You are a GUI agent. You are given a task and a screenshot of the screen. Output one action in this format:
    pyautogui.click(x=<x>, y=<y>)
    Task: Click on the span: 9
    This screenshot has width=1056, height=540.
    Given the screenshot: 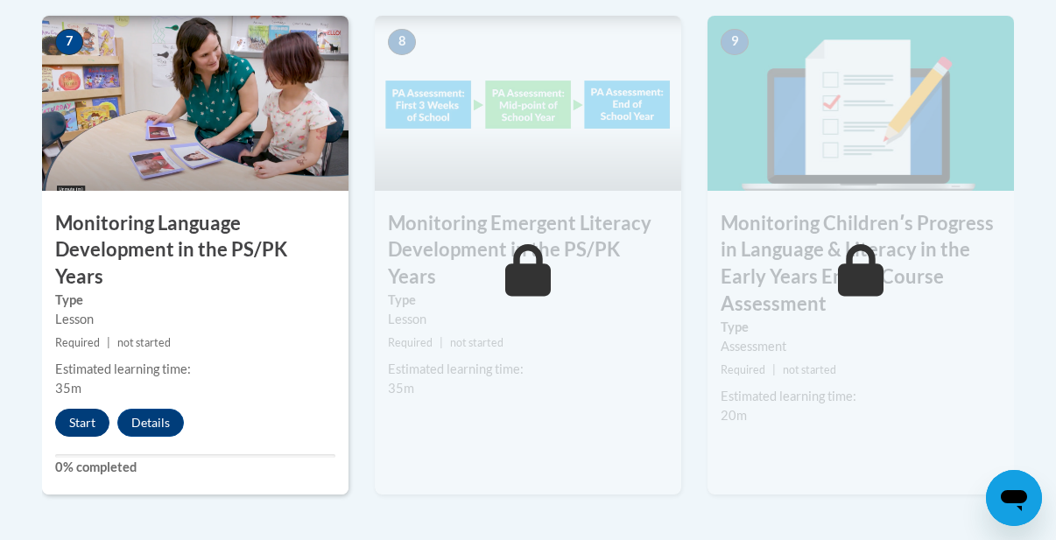 What is the action you would take?
    pyautogui.click(x=735, y=42)
    